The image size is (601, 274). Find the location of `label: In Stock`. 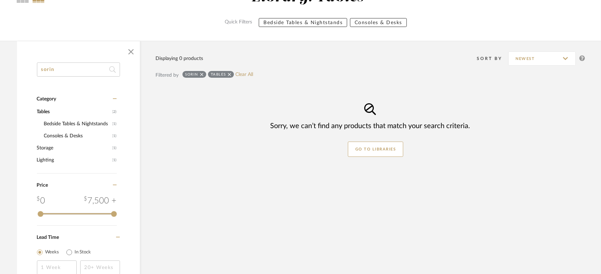

label: In Stock is located at coordinates (83, 252).